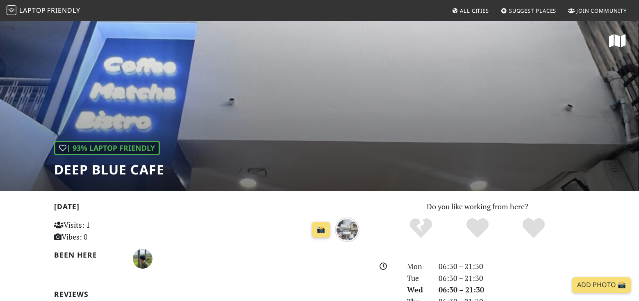 The width and height of the screenshot is (639, 301). I want to click on div: Definitely!, so click(534, 228).